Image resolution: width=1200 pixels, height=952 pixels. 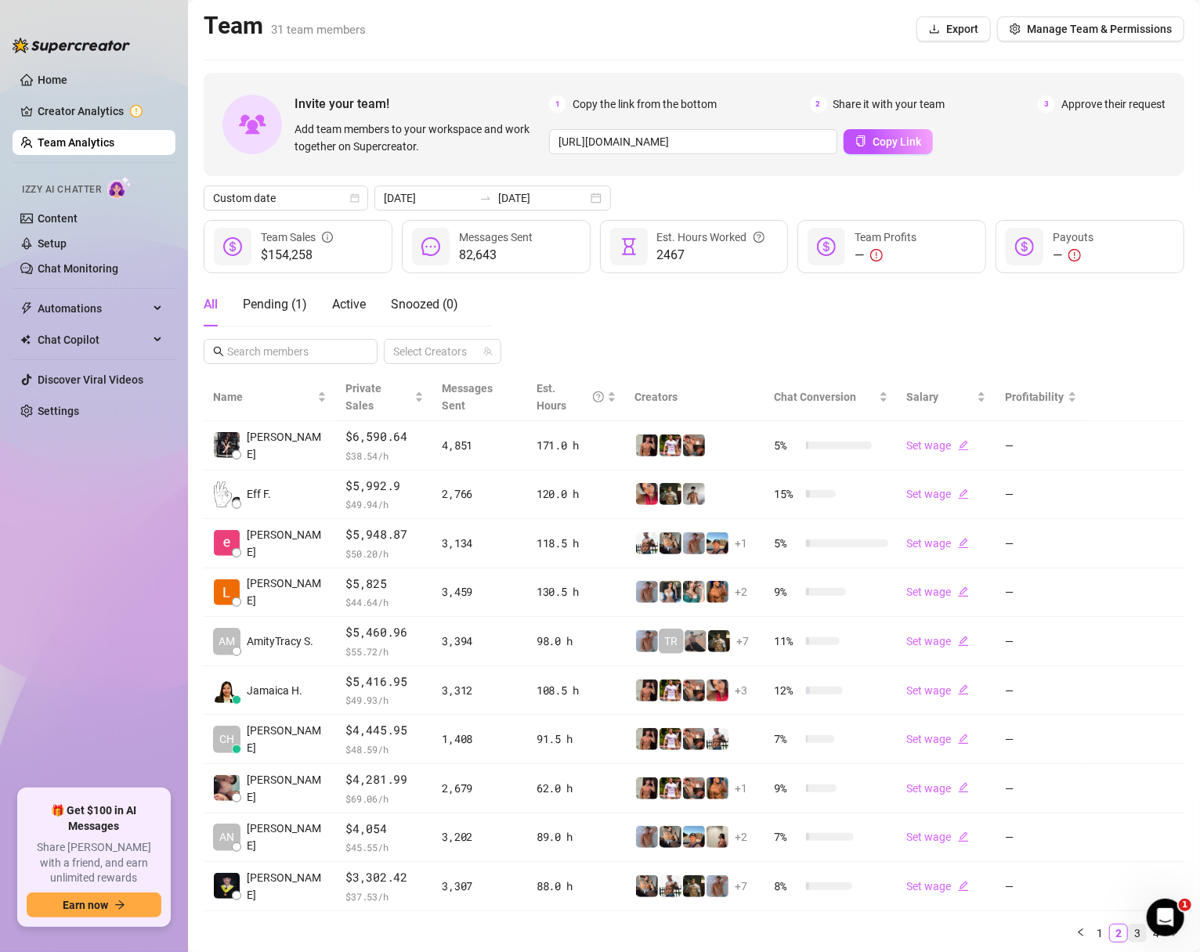 I want to click on div: 3,307, so click(x=480, y=887).